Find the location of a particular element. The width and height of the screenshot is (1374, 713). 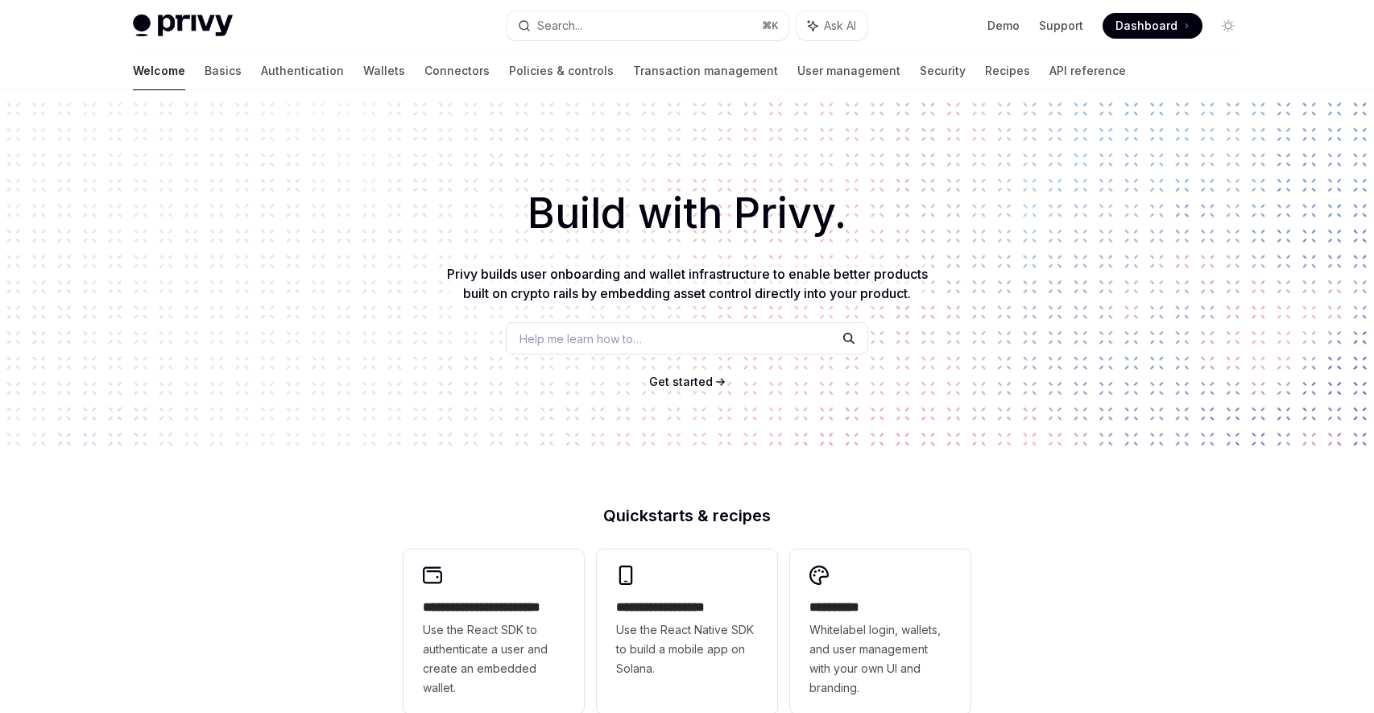

span: Ask AI is located at coordinates (840, 26).